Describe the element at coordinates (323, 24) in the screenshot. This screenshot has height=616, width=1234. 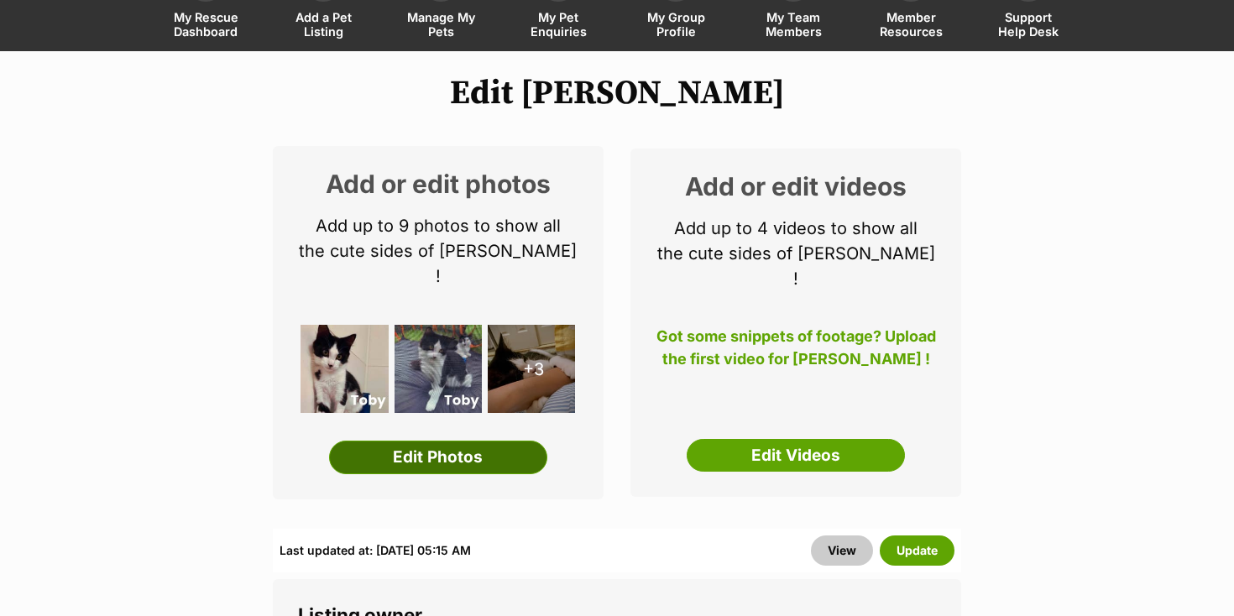
I see `span: Add a Pet Listing` at that location.